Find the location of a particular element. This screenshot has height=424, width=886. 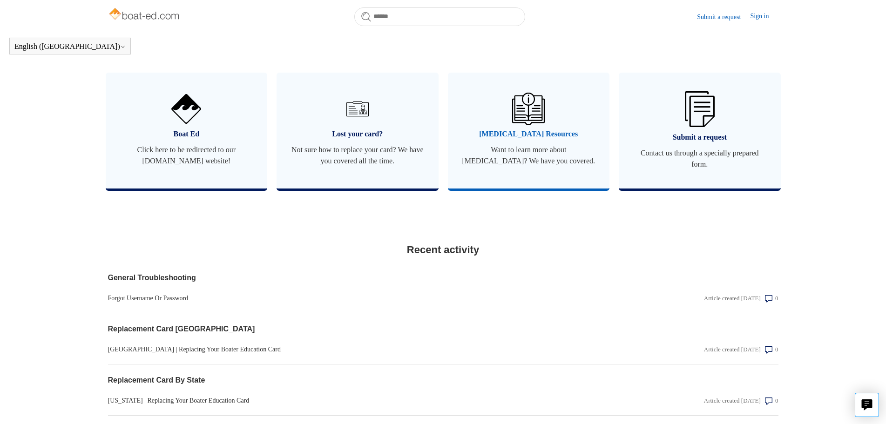

img: 01HZPCYVZMCNPYXCC0DPA2R54M is located at coordinates (529, 109).